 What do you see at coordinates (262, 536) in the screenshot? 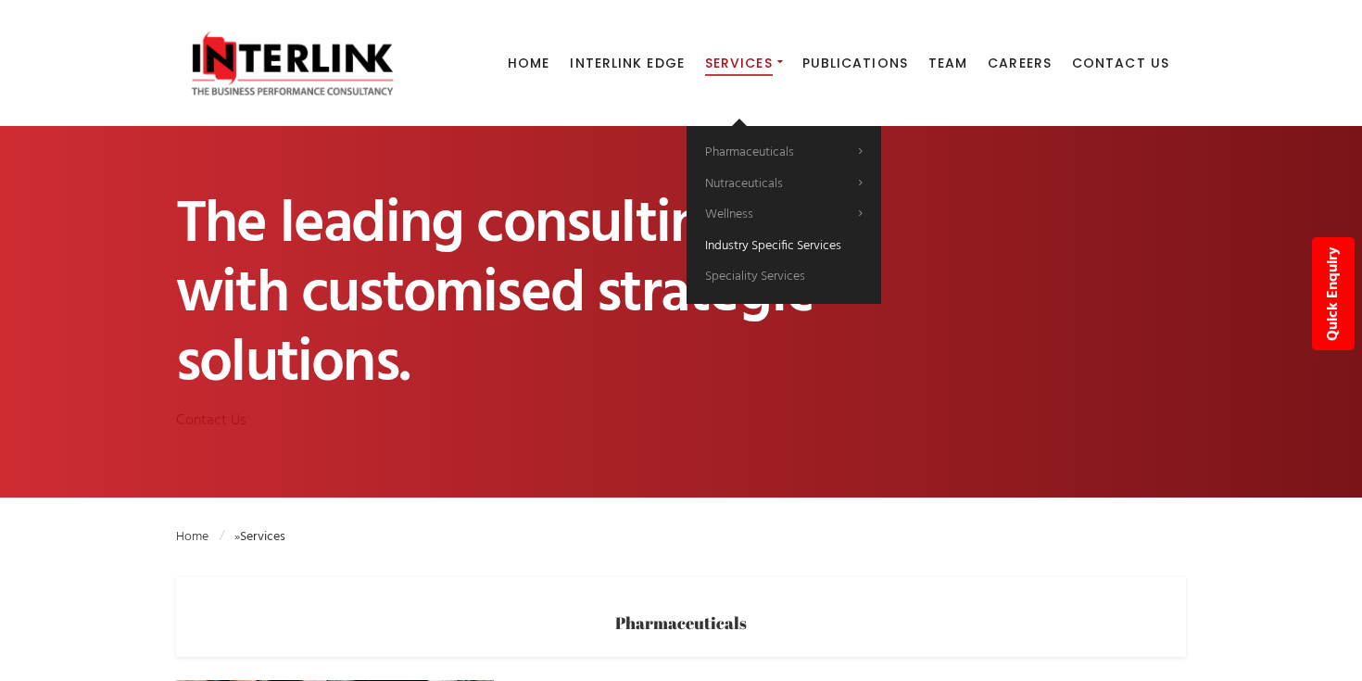
I see `strong: Services` at bounding box center [262, 536].